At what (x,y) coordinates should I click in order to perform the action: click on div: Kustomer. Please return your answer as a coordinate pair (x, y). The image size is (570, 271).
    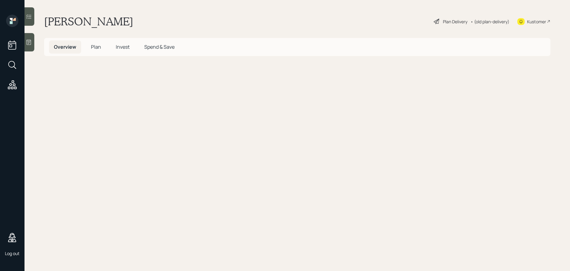
    Looking at the image, I should click on (536, 21).